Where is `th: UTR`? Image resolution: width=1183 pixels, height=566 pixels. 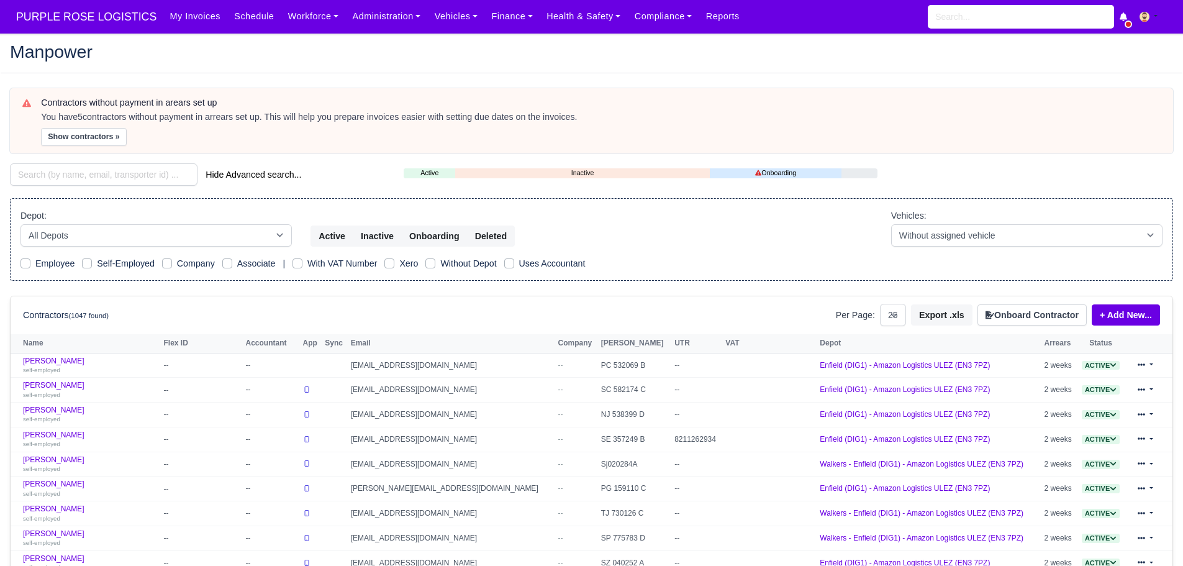
th: UTR is located at coordinates (697, 343).